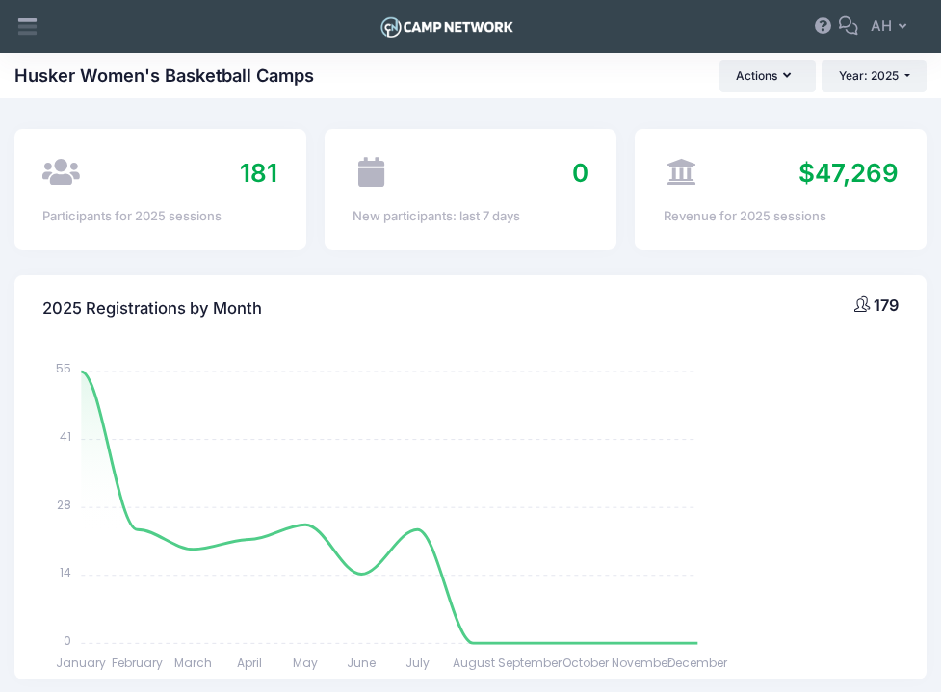 The image size is (941, 692). What do you see at coordinates (585, 663) in the screenshot?
I see `tspan: October` at bounding box center [585, 663].